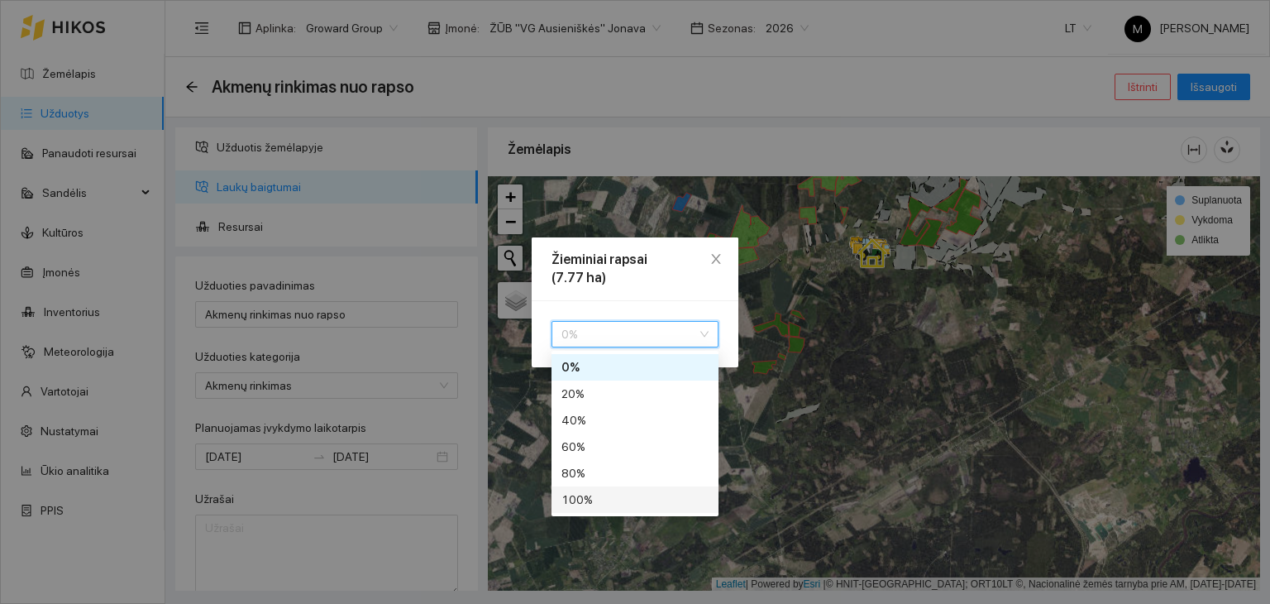  What do you see at coordinates (635, 473) in the screenshot?
I see `div: 80 %` at bounding box center [635, 473].